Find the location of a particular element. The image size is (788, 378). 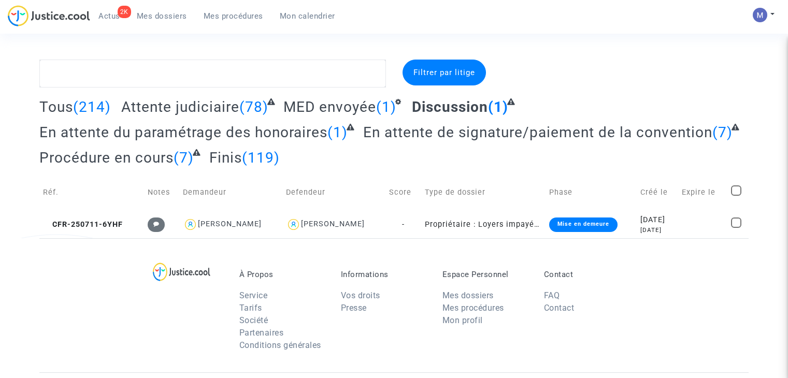

td: Defendeur is located at coordinates (334, 192).